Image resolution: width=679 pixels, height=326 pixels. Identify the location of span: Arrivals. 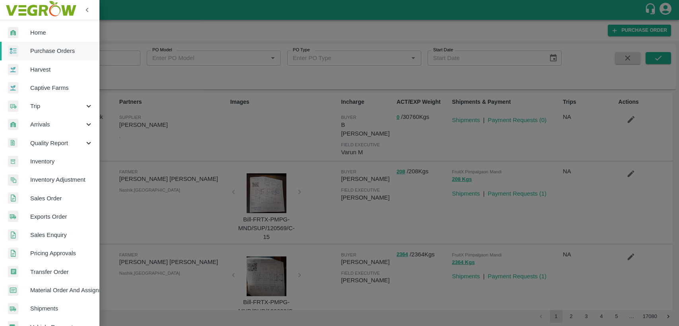
(57, 125).